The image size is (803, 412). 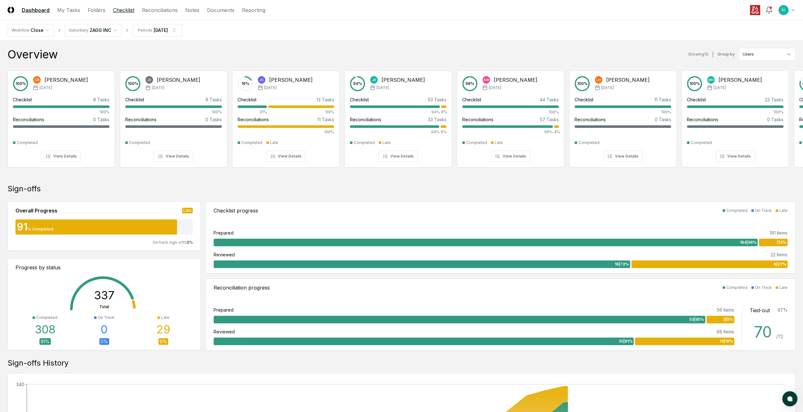 I want to click on button: atlas-launcher, so click(x=790, y=398).